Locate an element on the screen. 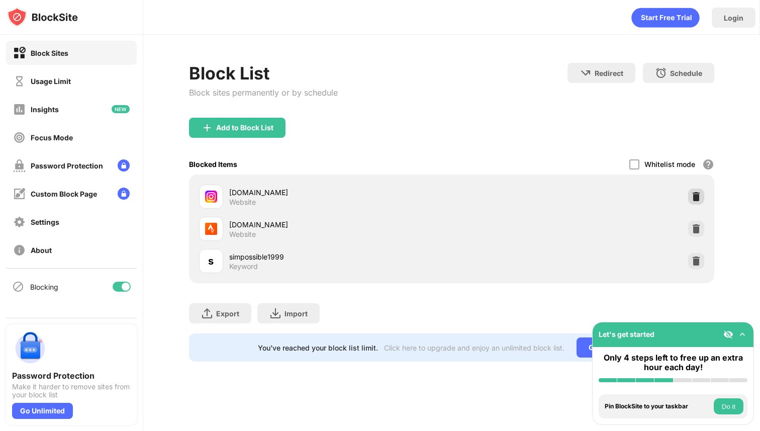  div: Import is located at coordinates (296, 313).